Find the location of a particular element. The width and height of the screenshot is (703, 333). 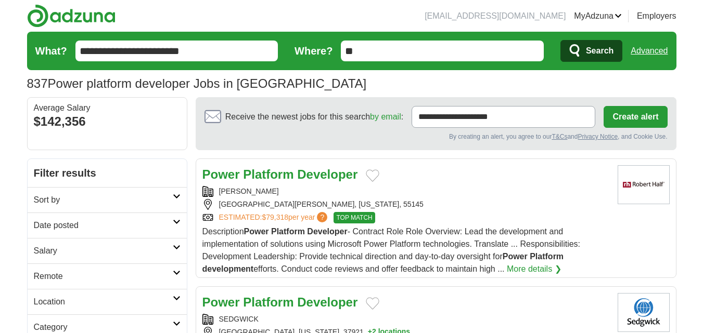

a: MyAdzuna is located at coordinates (598, 16).